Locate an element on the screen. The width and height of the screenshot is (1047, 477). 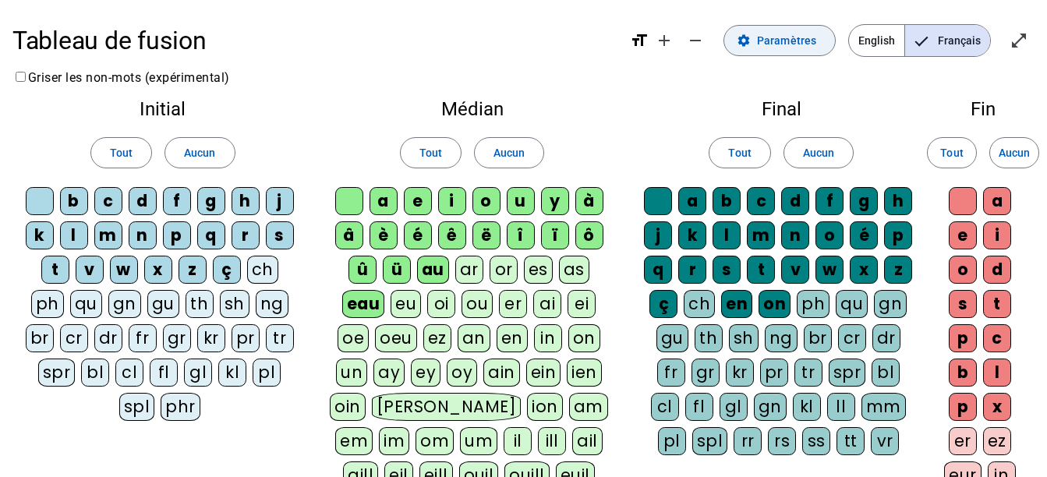
div: oe is located at coordinates (353, 338).